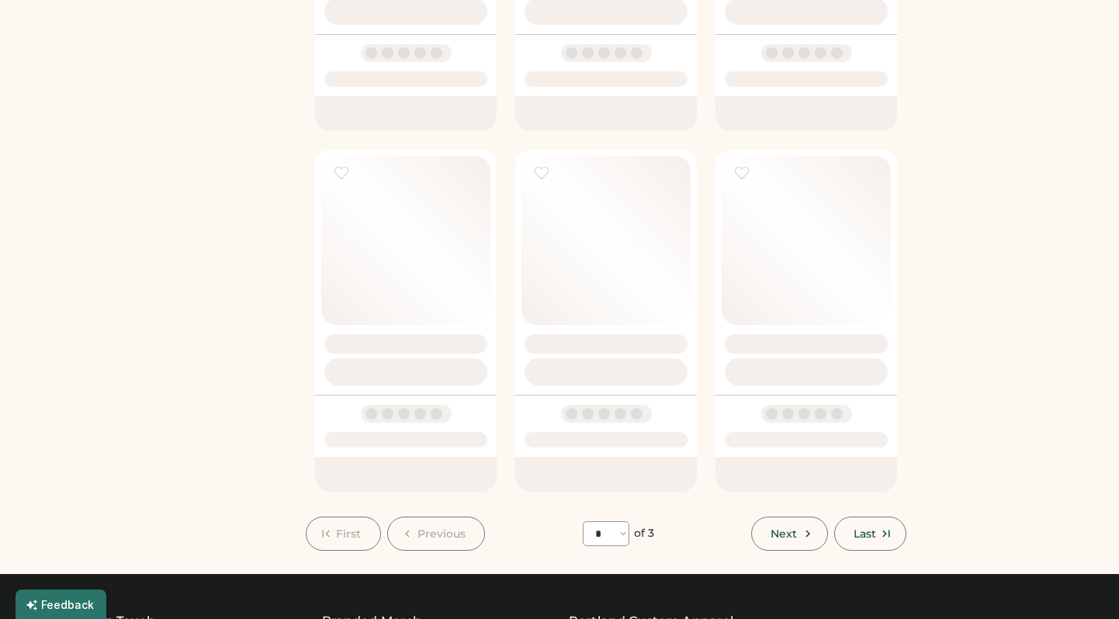  Describe the element at coordinates (349, 534) in the screenshot. I see `span: First` at that location.